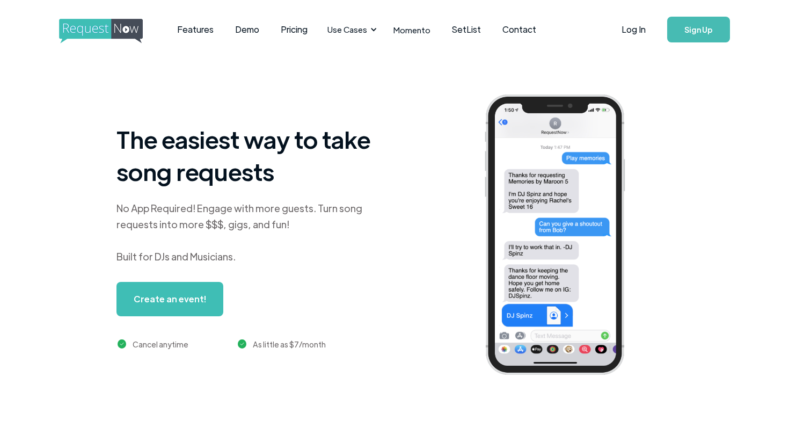 The height and width of the screenshot is (428, 789). I want to click on div: As little as $7/month, so click(289, 344).